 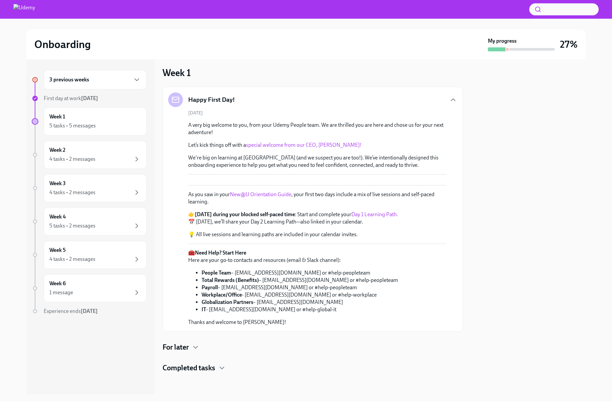 I want to click on h2: Onboarding, so click(x=62, y=44).